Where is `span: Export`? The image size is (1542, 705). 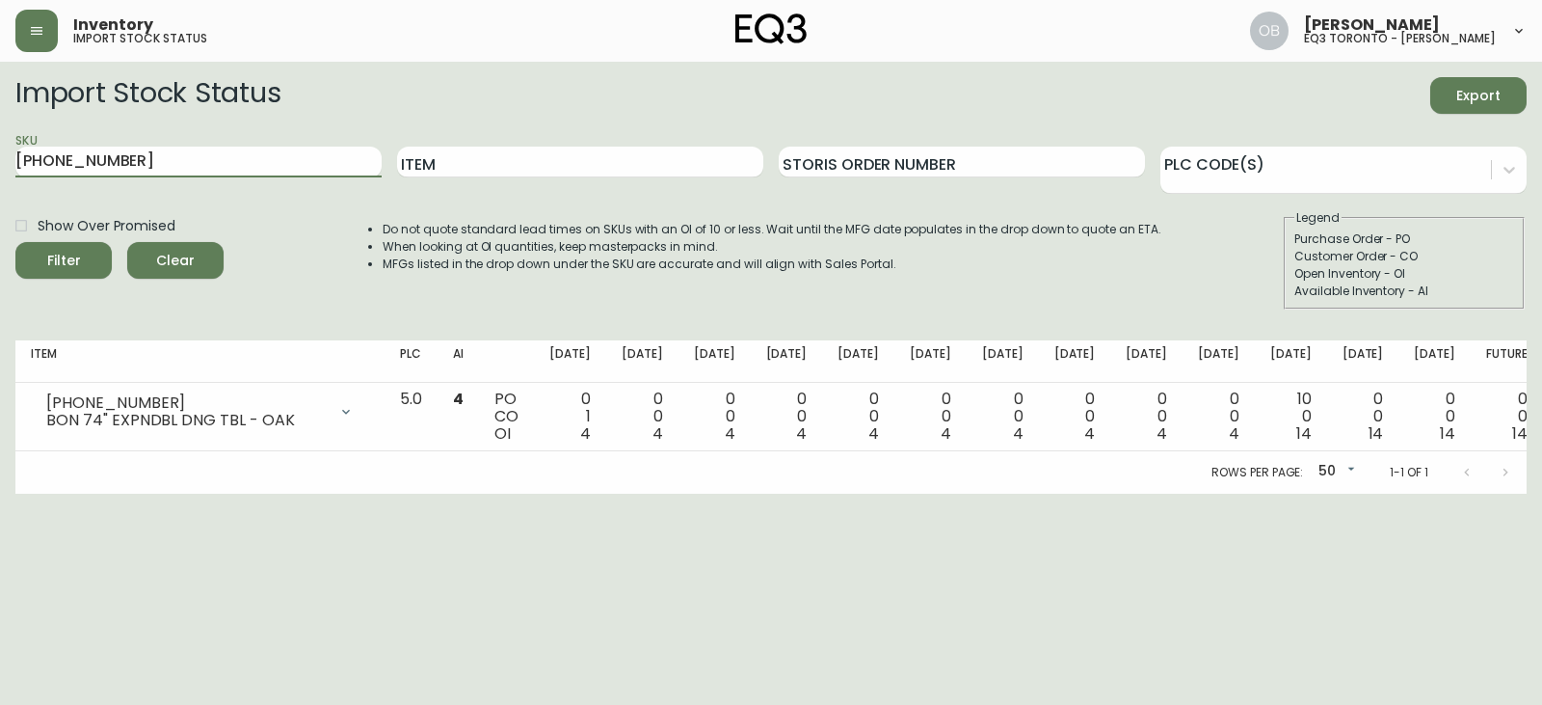
span: Export is located at coordinates (1479, 95).